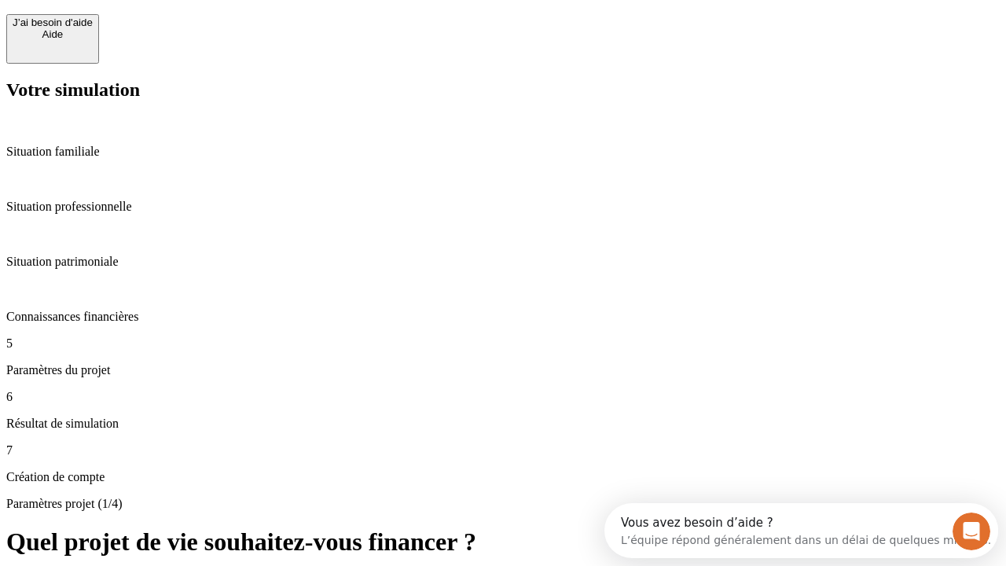  I want to click on p: Situation familiale, so click(503, 152).